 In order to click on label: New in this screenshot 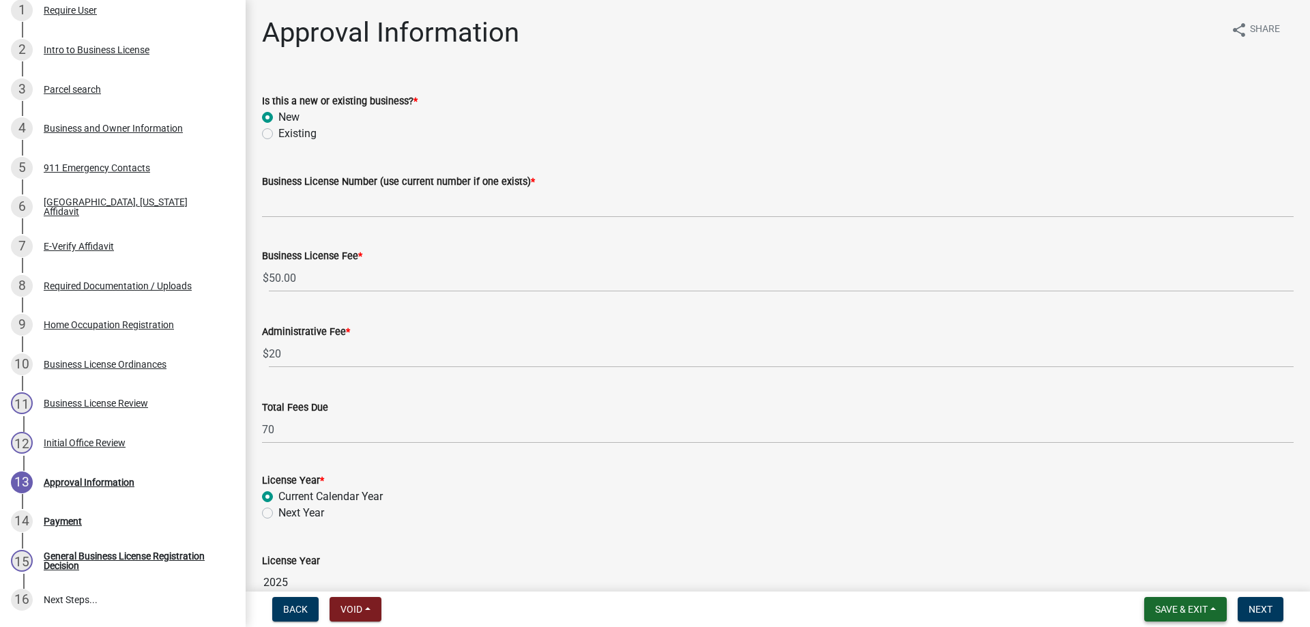, I will do `click(289, 117)`.